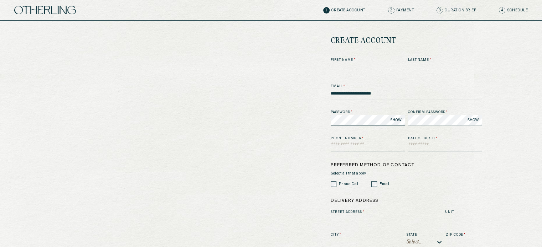 The image size is (542, 247). I want to click on label: Password, so click(368, 113).